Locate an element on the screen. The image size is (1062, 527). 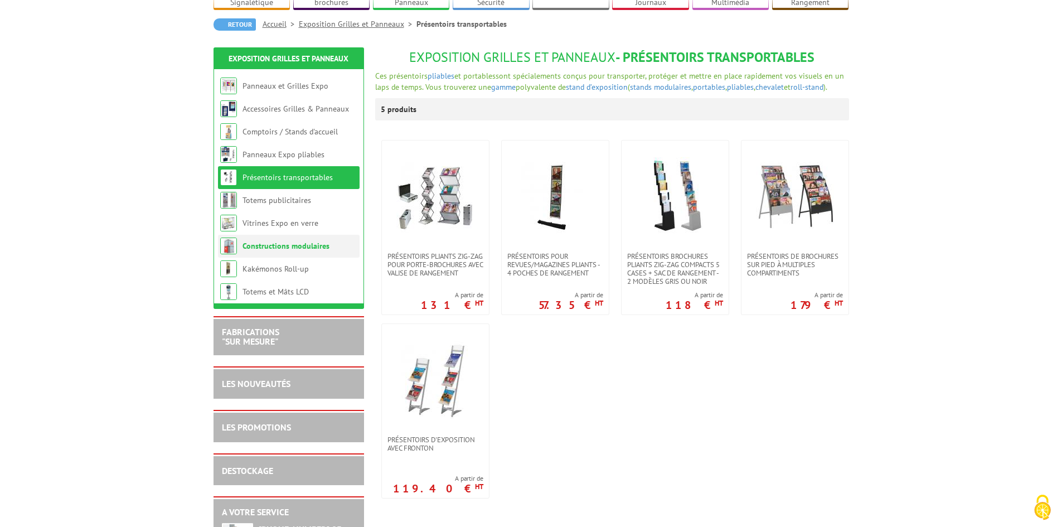
a: gamme is located at coordinates (503, 87).